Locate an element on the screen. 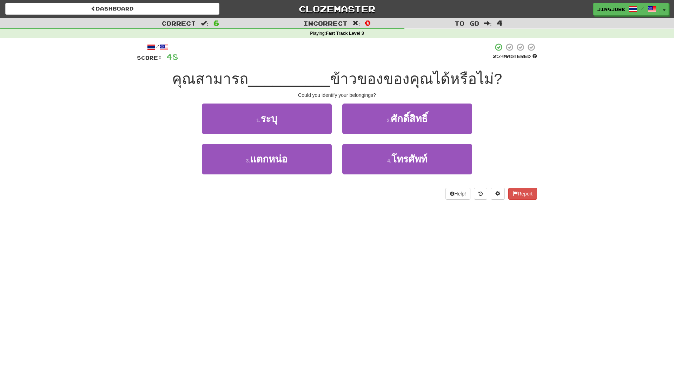 This screenshot has width=674, height=379. a: jingjowk / is located at coordinates (627, 9).